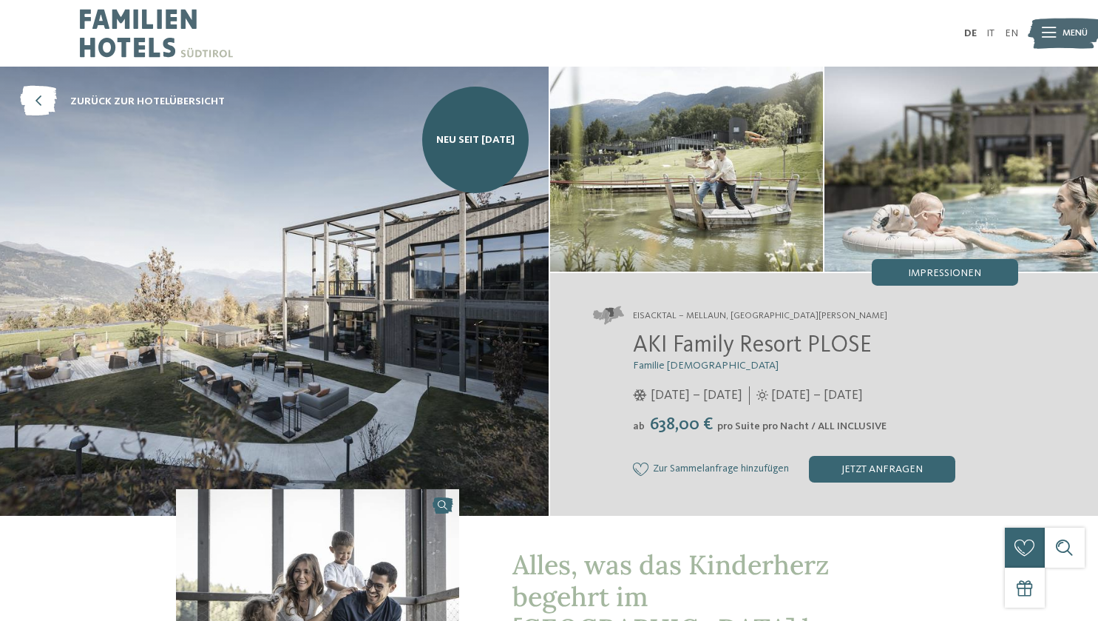 The width and height of the screenshot is (1098, 621). I want to click on div: jetzt anfragen, so click(882, 469).